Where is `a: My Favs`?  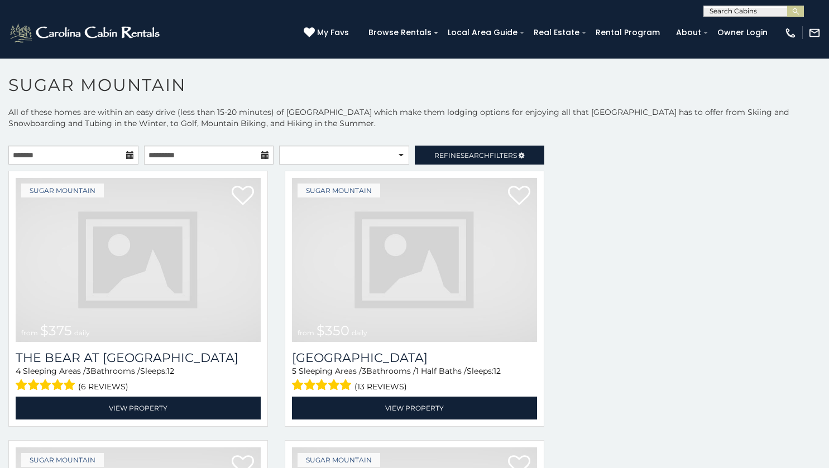
a: My Favs is located at coordinates (328, 33).